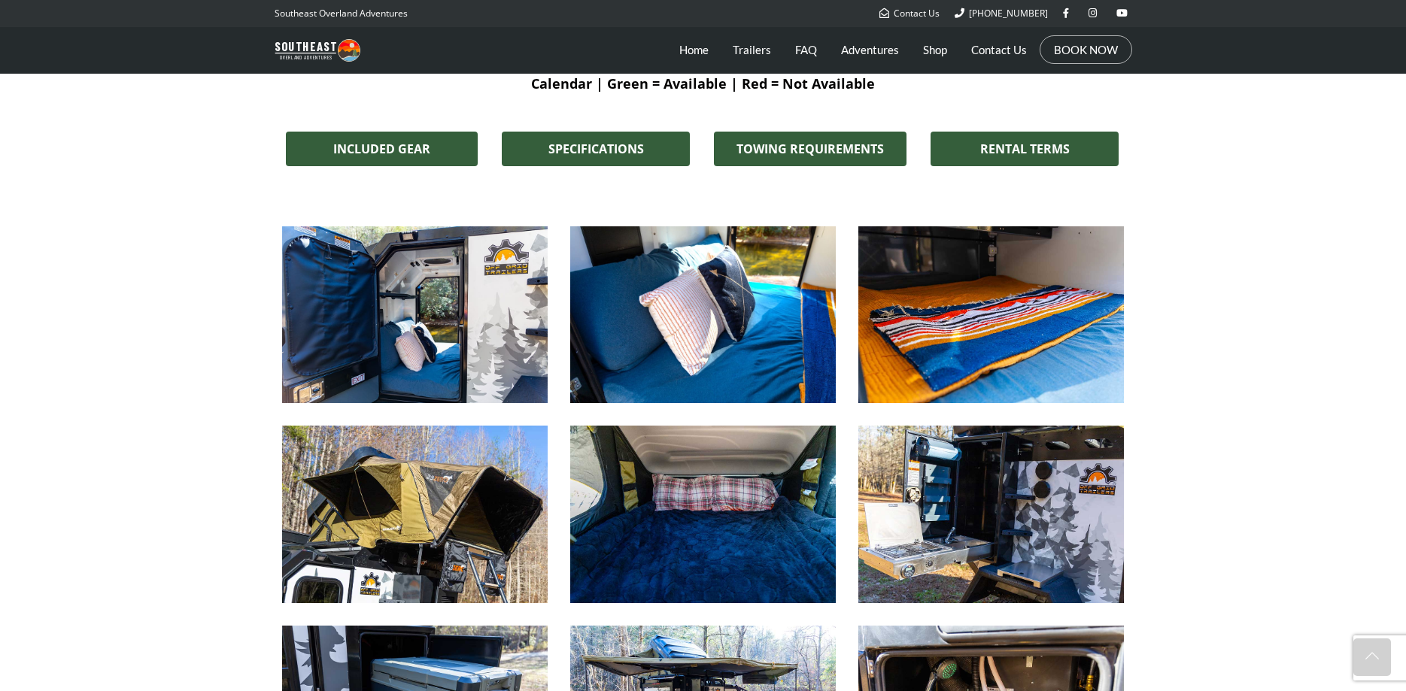 This screenshot has height=691, width=1406. I want to click on p: Southeast Overland Adventures, so click(341, 14).